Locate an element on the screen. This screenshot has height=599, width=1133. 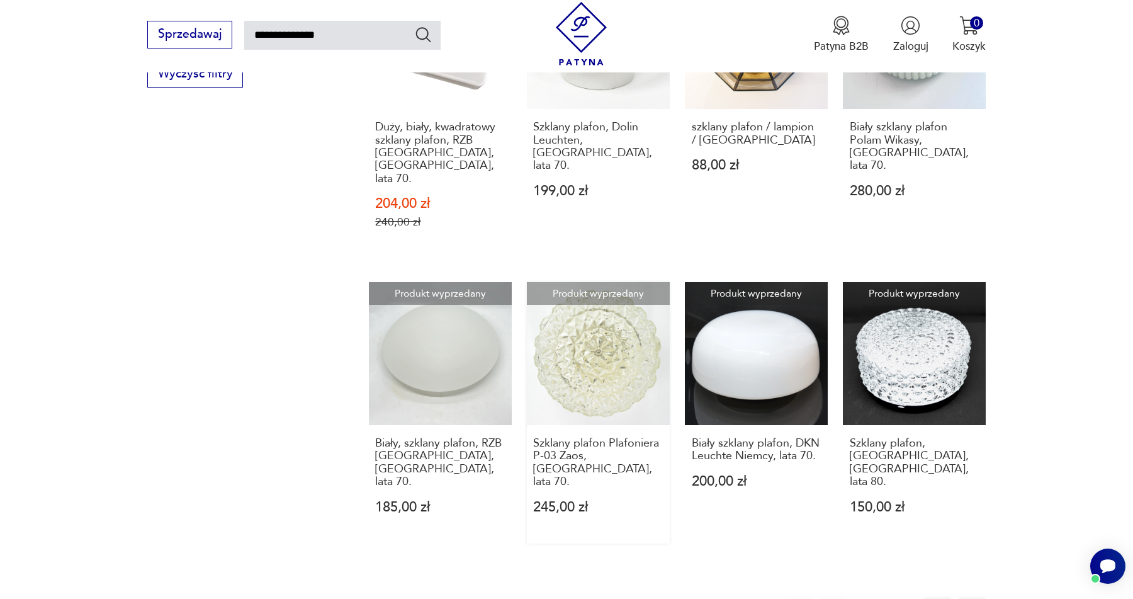
p: 185,00 zł is located at coordinates (440, 507).